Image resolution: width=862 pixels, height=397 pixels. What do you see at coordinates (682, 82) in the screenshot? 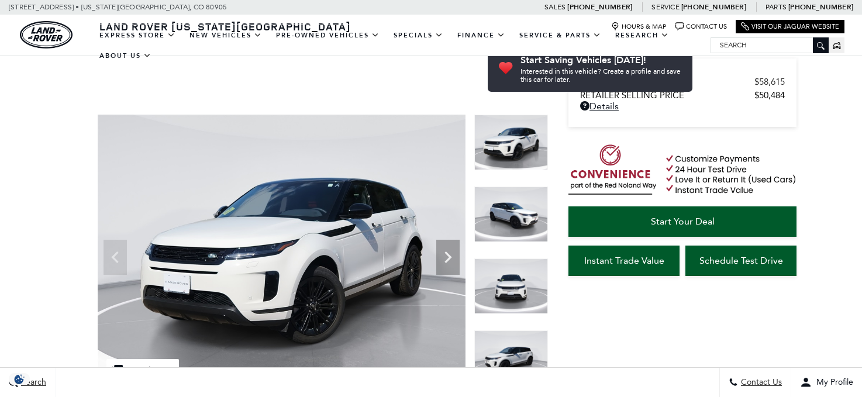
I see `a: Market Price $58,615` at bounding box center [682, 82].